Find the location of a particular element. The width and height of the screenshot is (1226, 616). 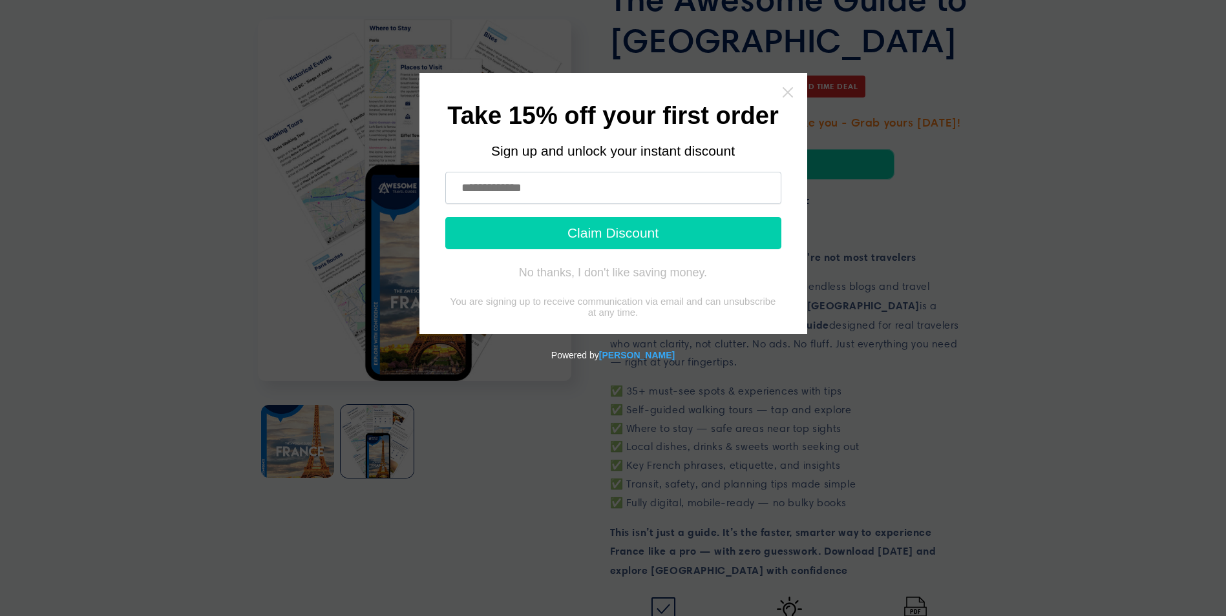

a: Powered by Tydal is located at coordinates (637, 355).